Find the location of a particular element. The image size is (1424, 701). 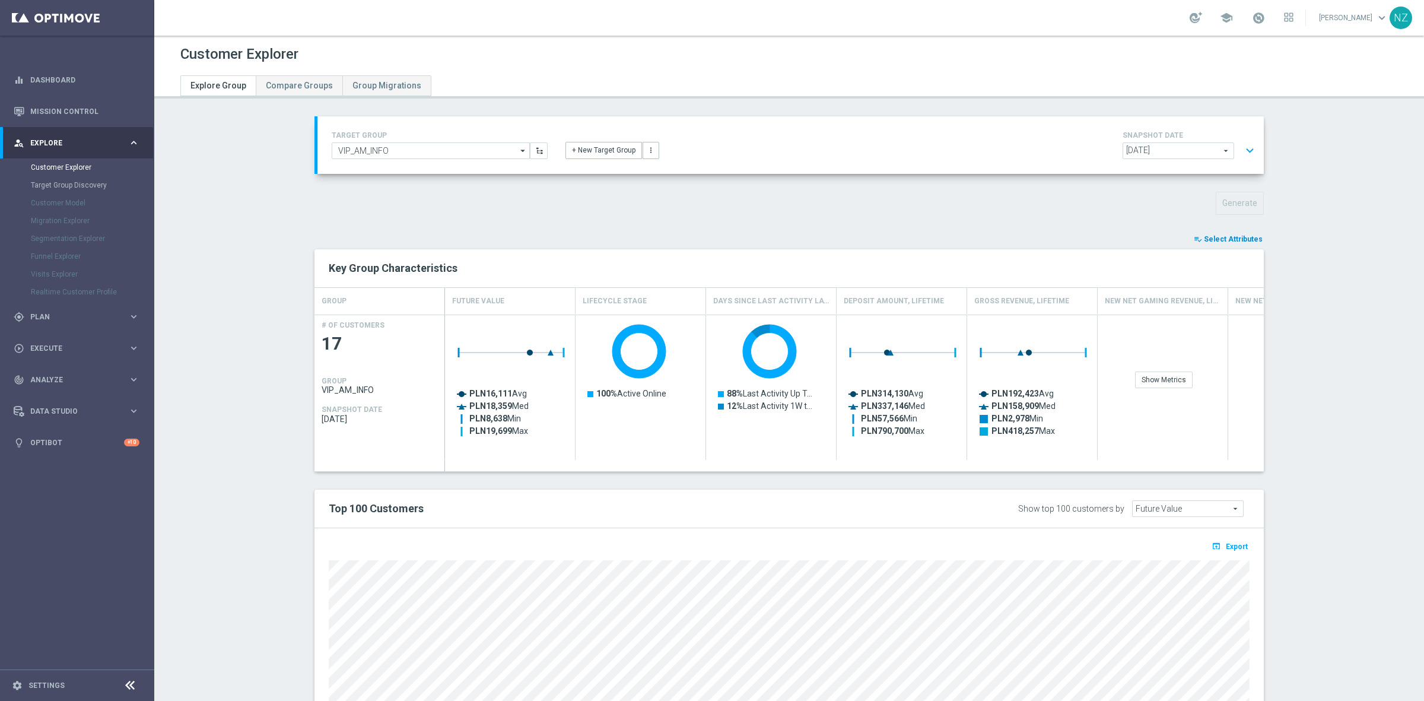

h4: Future Value is located at coordinates (478, 301).